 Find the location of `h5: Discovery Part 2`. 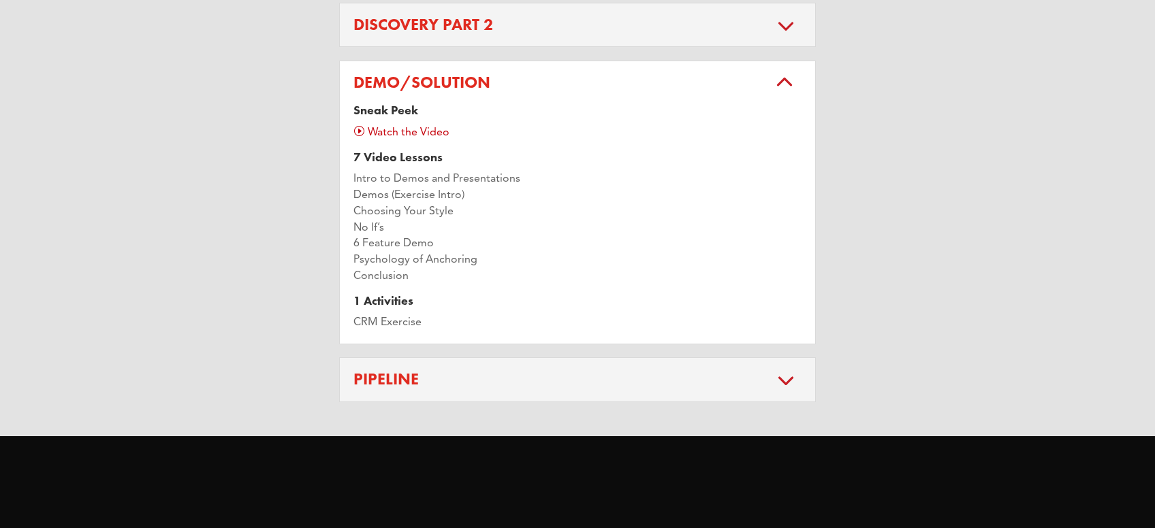

h5: Discovery Part 2 is located at coordinates (578, 25).